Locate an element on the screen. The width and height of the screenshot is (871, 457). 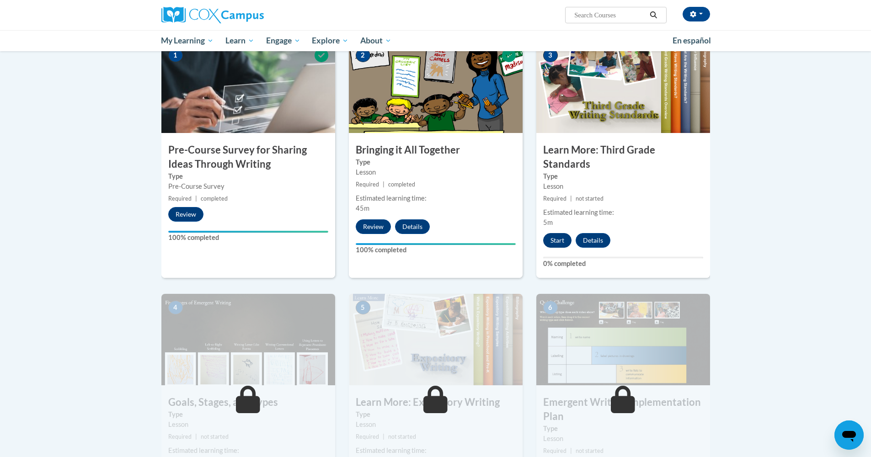
a: My Learning is located at coordinates (187, 41).